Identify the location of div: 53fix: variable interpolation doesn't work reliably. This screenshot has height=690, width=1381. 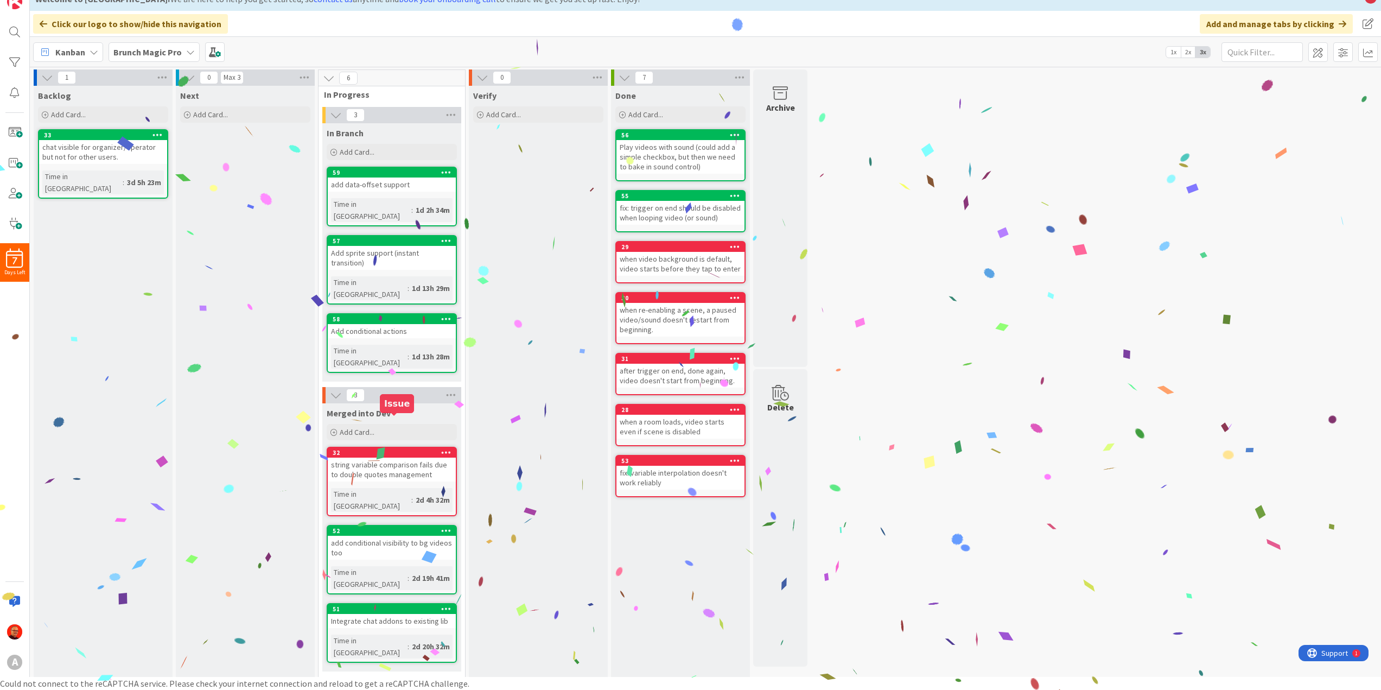
(681, 473).